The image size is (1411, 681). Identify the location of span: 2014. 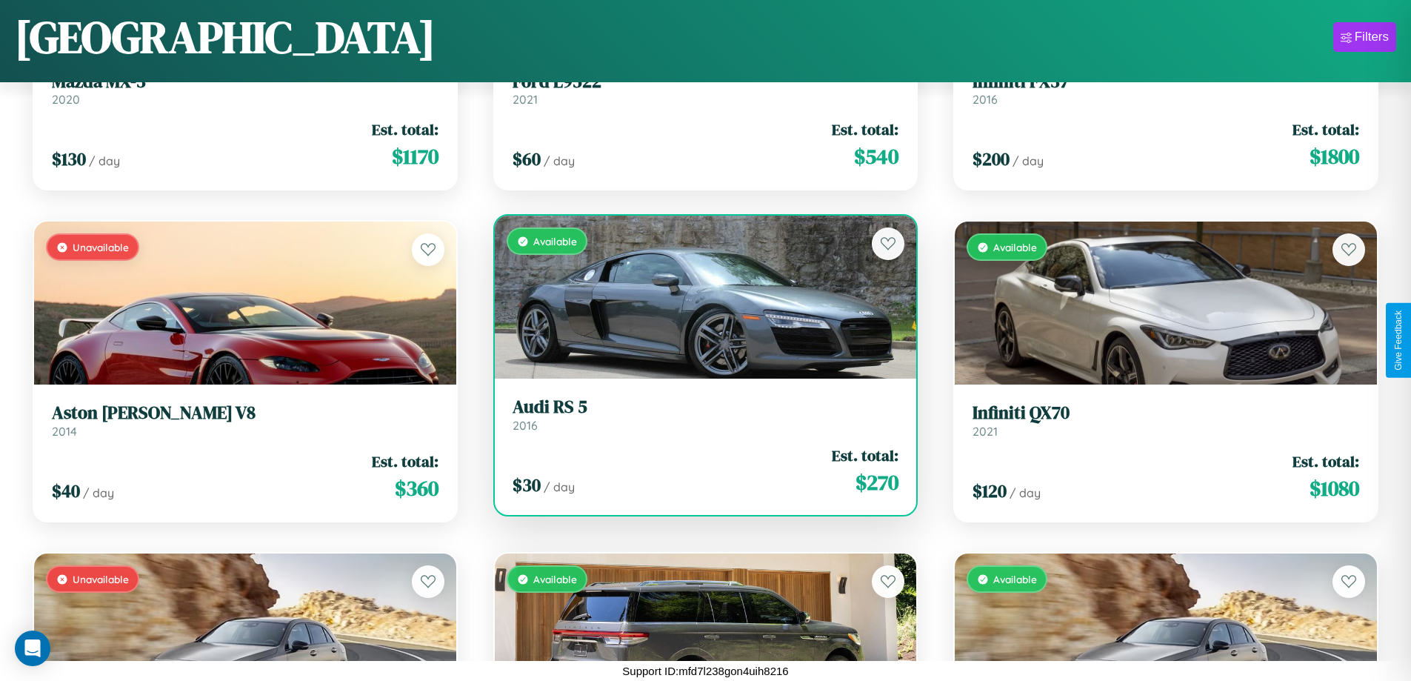
(64, 431).